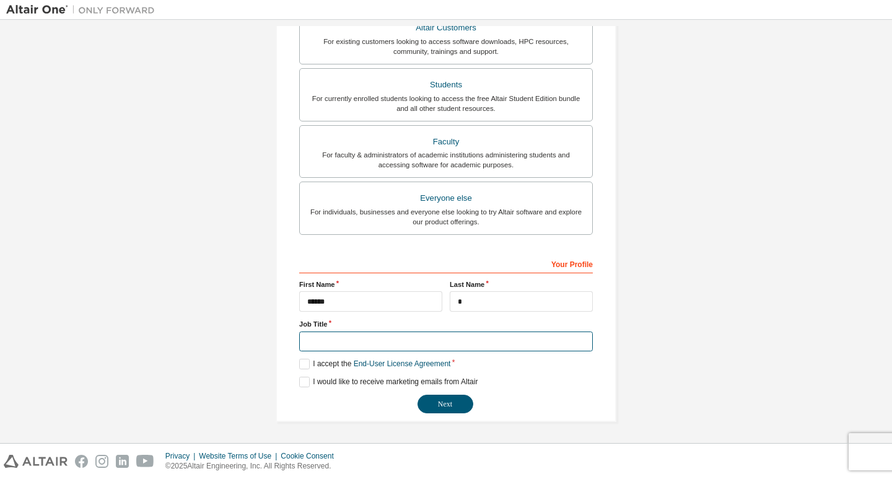  What do you see at coordinates (81, 461) in the screenshot?
I see `img: facebook.svg` at bounding box center [81, 461].